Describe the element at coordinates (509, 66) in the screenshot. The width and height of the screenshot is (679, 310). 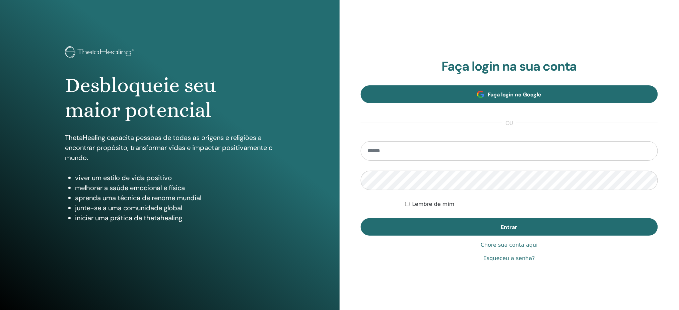
I see `font: Faça login na sua conta` at that location.